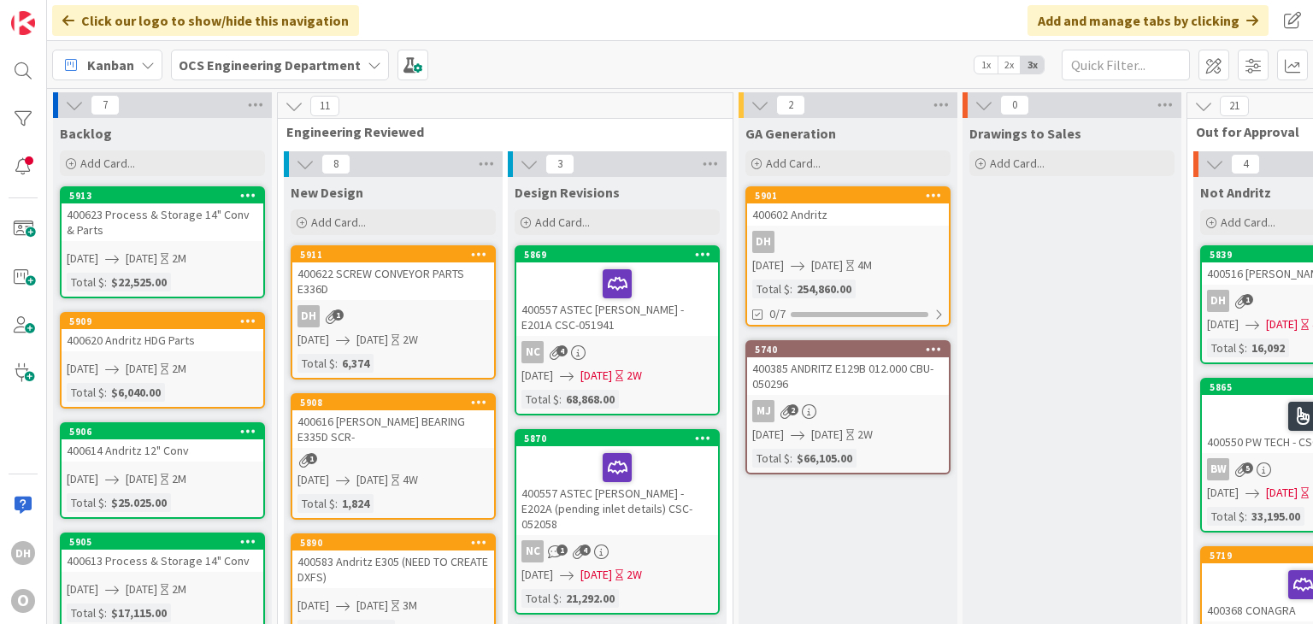 The image size is (1313, 624). Describe the element at coordinates (1015, 105) in the screenshot. I see `span: 0` at that location.